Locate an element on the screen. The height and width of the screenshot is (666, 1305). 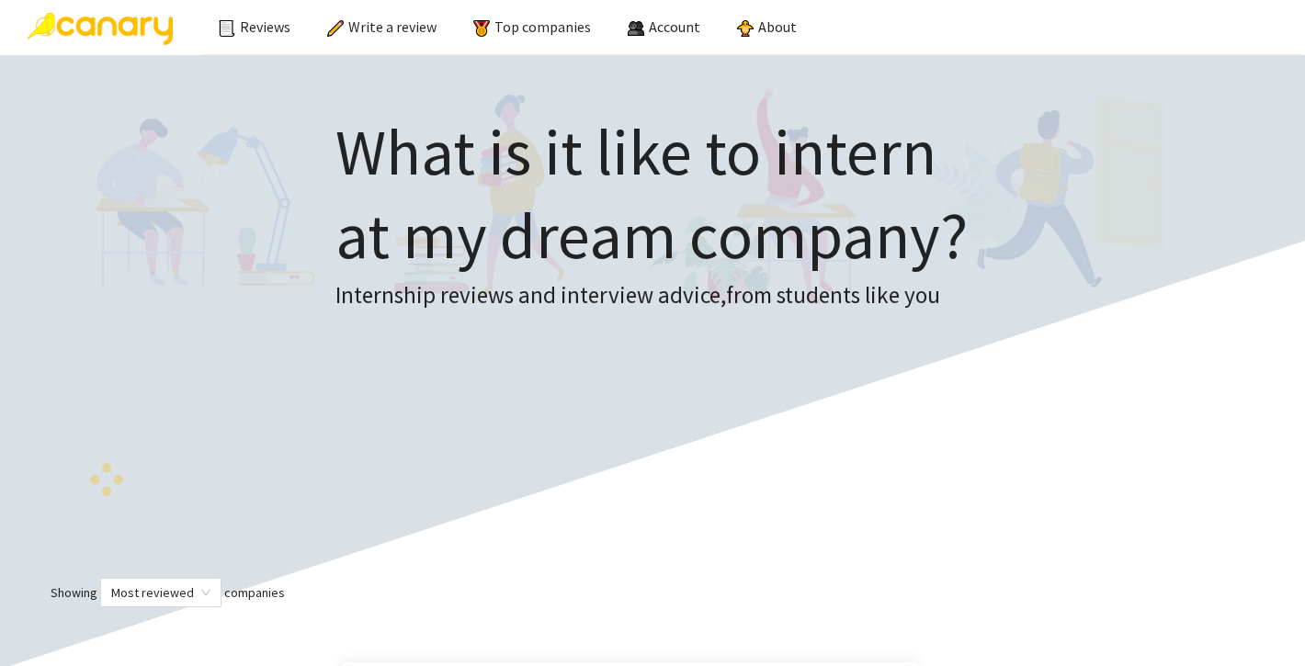
a: Top companies is located at coordinates (532, 27).